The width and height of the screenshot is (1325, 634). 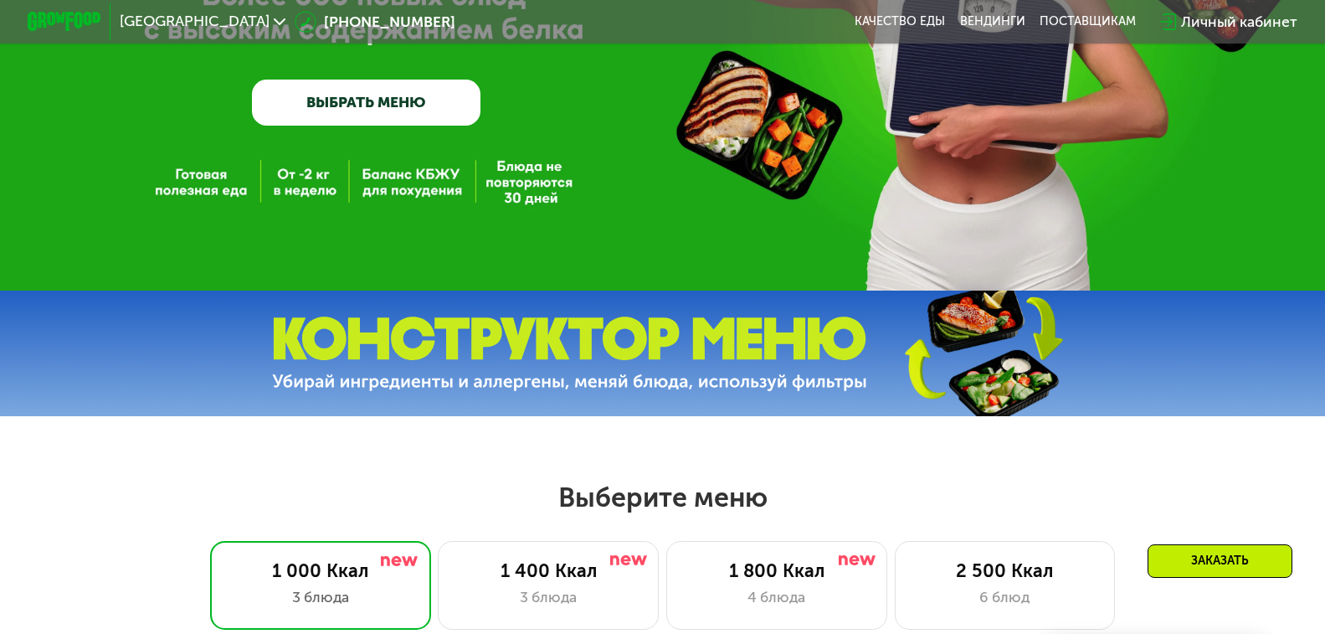 What do you see at coordinates (993, 22) in the screenshot?
I see `a: Вендинги` at bounding box center [993, 22].